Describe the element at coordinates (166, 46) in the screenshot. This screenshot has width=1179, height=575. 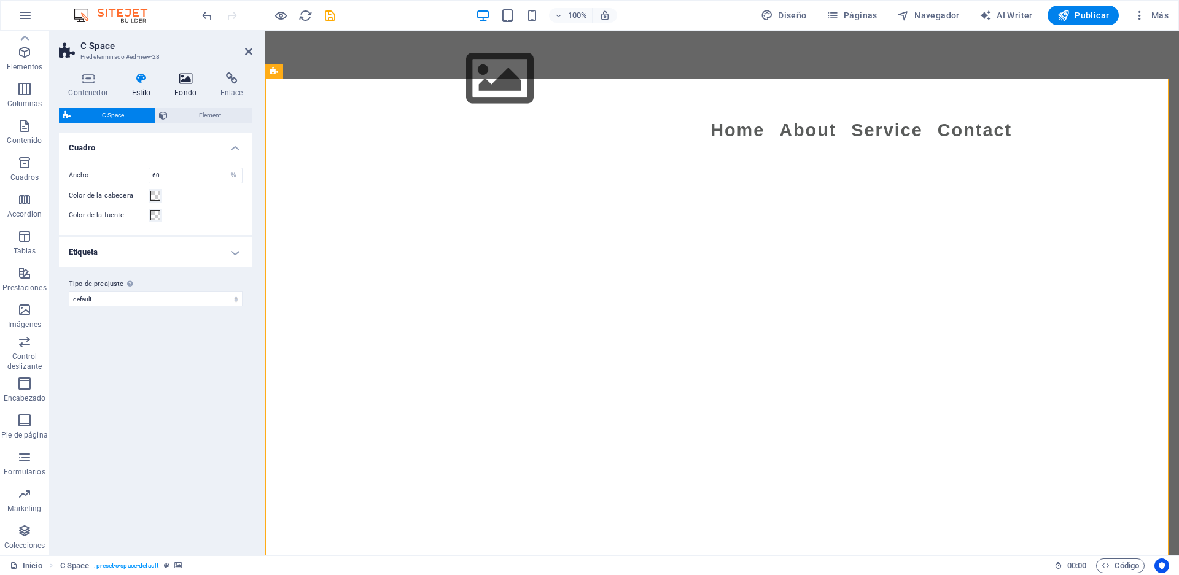
I see `h2: C Space` at that location.